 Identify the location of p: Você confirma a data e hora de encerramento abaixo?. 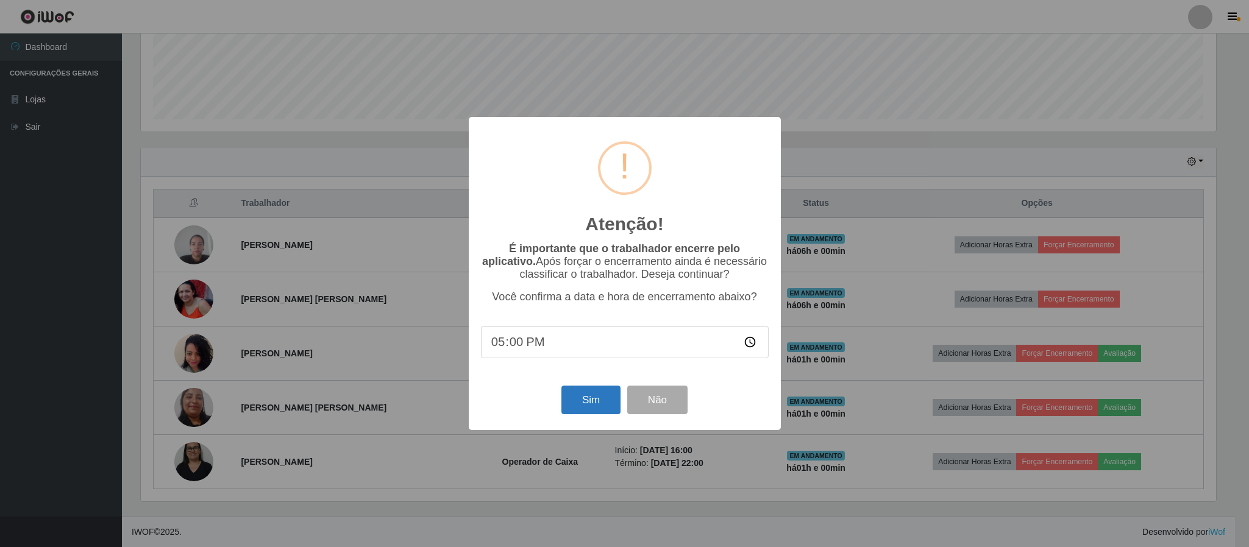
(625, 297).